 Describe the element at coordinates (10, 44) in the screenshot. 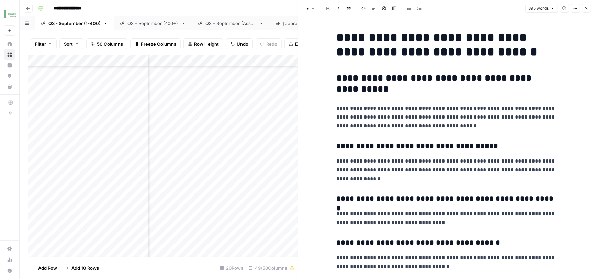

I see `a: Home` at that location.